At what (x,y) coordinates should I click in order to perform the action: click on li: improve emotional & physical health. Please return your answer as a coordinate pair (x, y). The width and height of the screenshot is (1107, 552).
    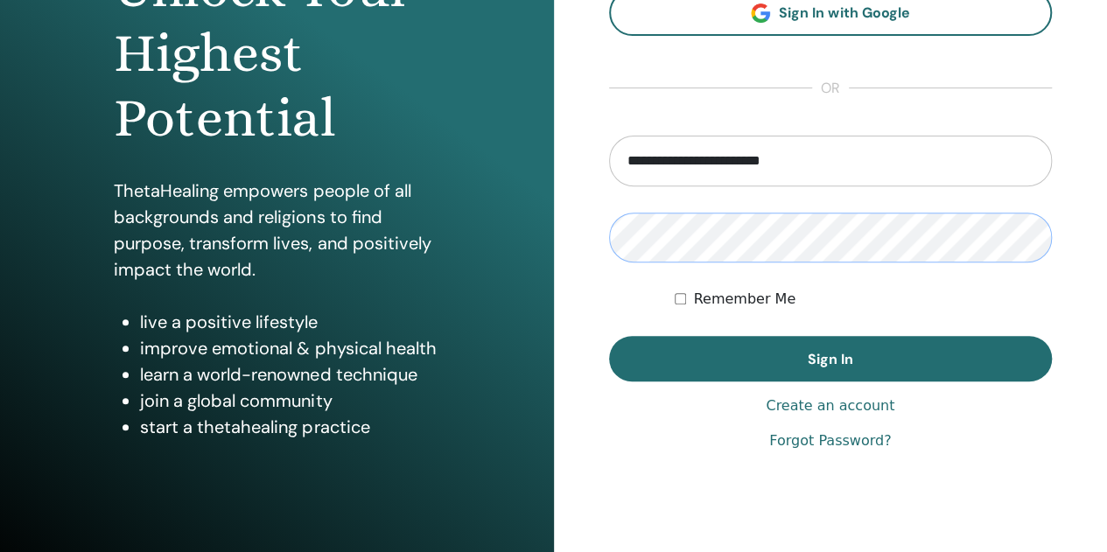
    Looking at the image, I should click on (290, 348).